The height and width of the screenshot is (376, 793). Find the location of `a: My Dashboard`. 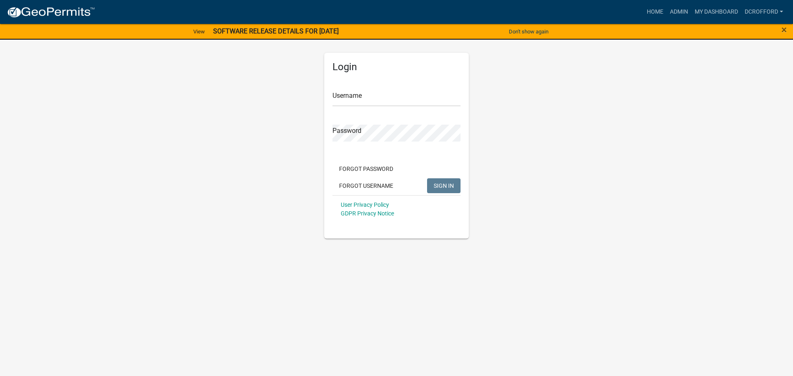

a: My Dashboard is located at coordinates (716, 12).